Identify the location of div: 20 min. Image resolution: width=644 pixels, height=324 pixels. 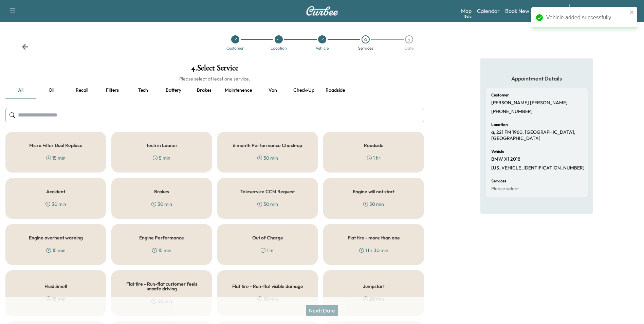
(373, 299).